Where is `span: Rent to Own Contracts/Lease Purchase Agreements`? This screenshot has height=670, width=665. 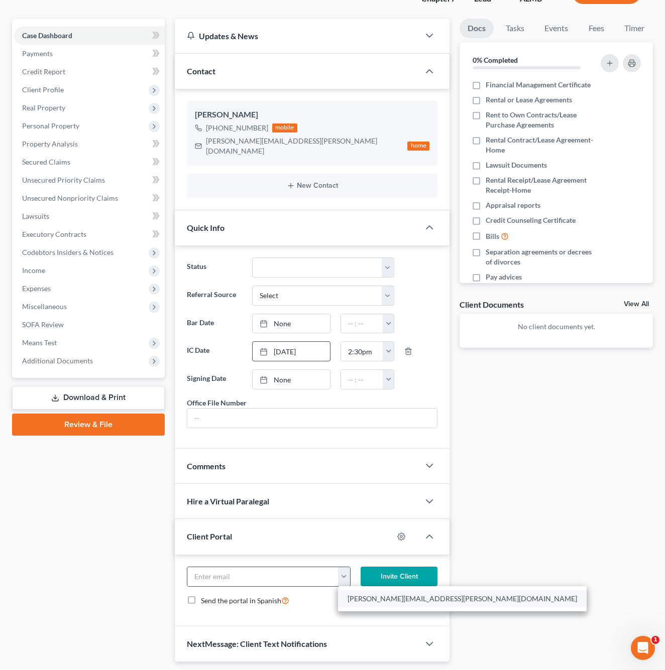
span: Rent to Own Contracts/Lease Purchase Agreements is located at coordinates (541, 120).